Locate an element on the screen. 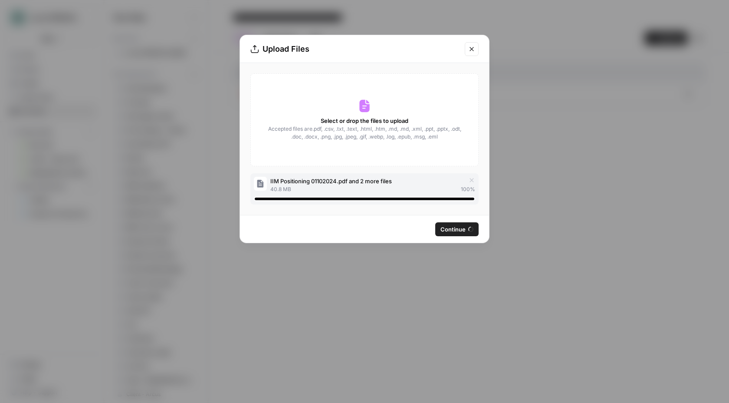 Image resolution: width=729 pixels, height=403 pixels. span: Select or drop the files to upload is located at coordinates (365, 121).